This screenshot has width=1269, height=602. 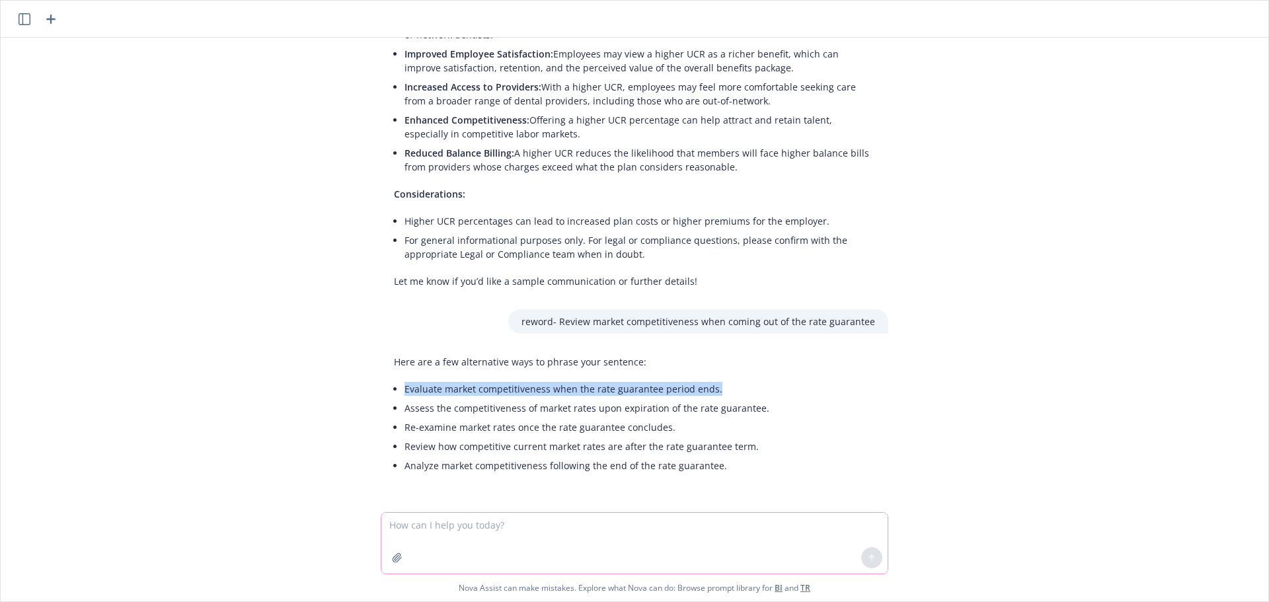 What do you see at coordinates (640, 61) in the screenshot?
I see `li: Employees may view a higher UCR as a richer benefit, which can improve satisfaction, retention, a...` at bounding box center [640, 61].